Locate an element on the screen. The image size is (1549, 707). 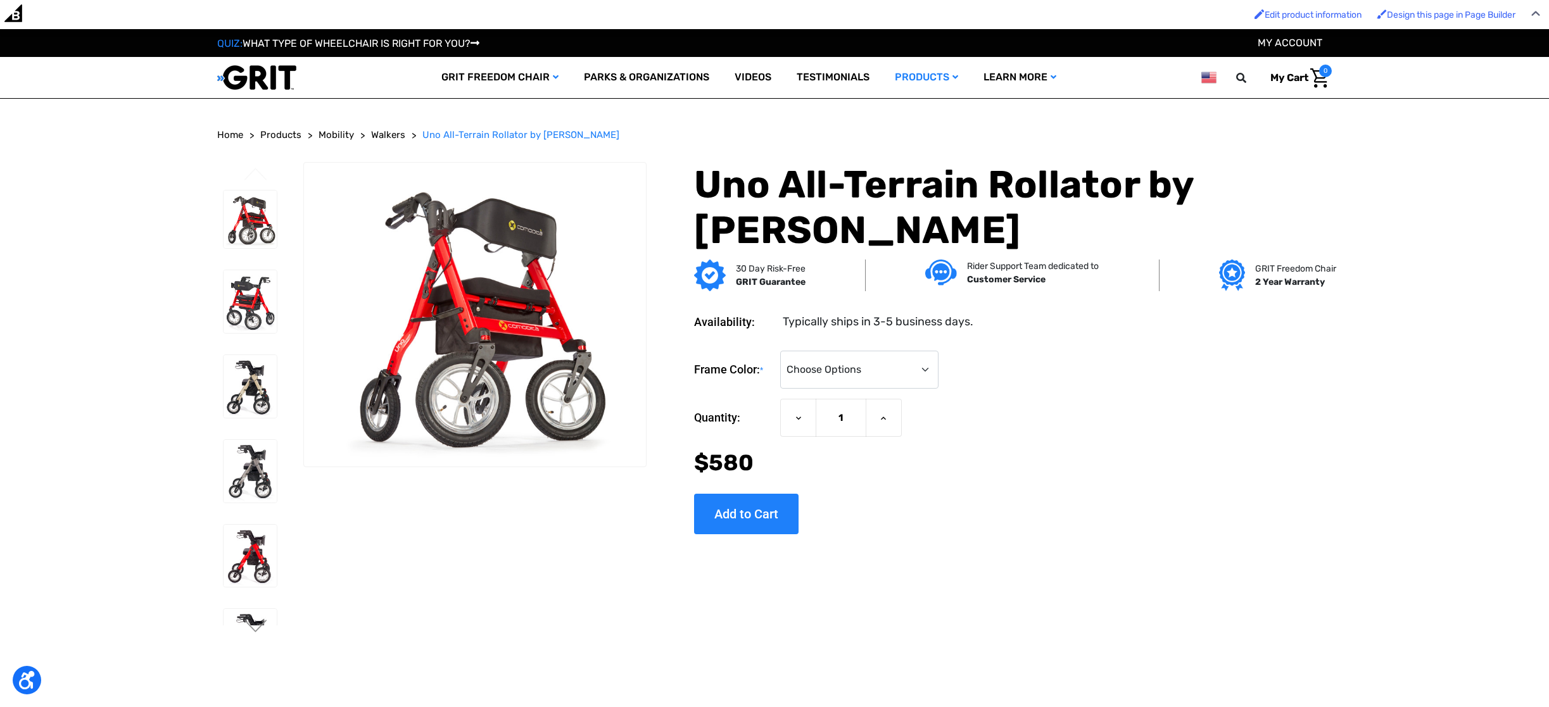
img: us.png is located at coordinates (1209, 77).